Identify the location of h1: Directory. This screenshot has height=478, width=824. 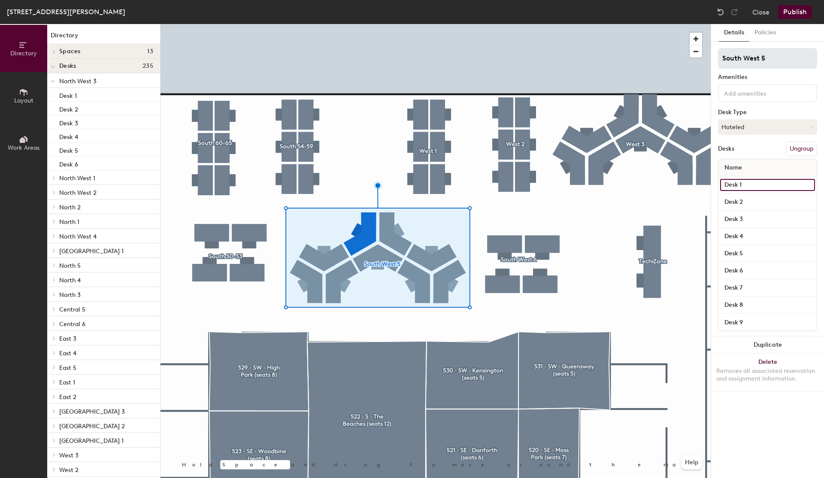
(103, 37).